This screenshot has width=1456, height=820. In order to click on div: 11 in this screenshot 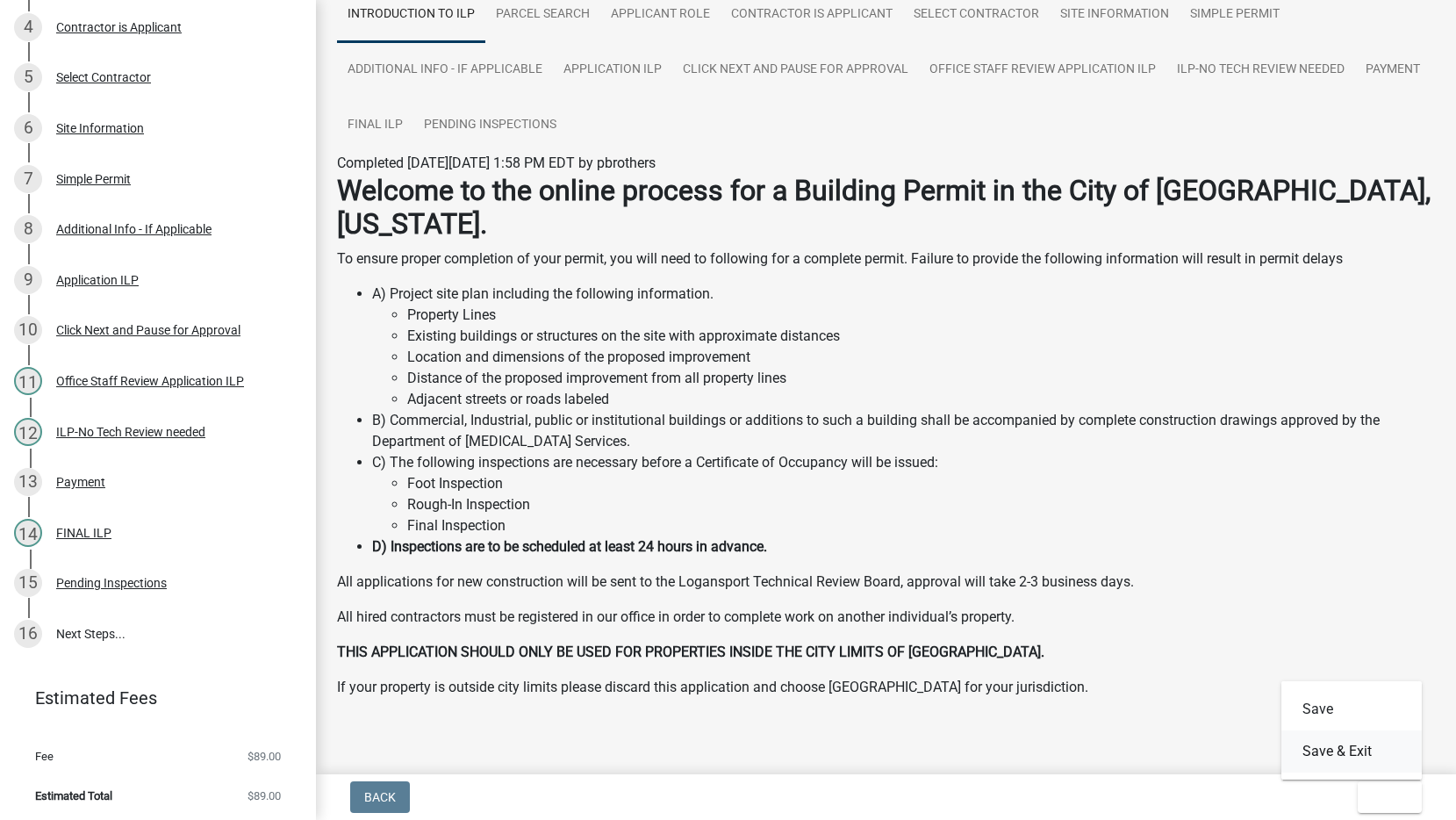, I will do `click(28, 381)`.